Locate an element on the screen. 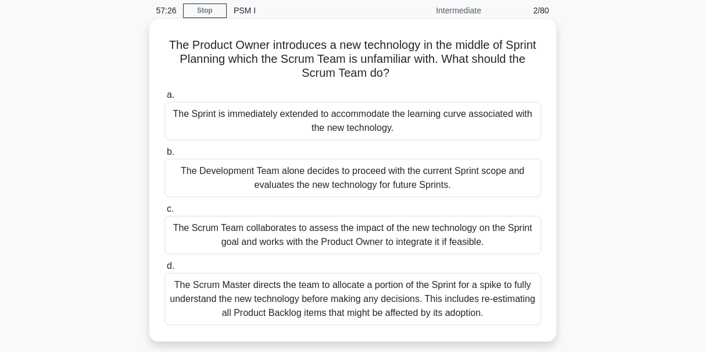 Image resolution: width=705 pixels, height=352 pixels. div: The Scrum Master directs the team to allocate a portion of the Sprint for a spike to fully unders... is located at coordinates (353, 299).